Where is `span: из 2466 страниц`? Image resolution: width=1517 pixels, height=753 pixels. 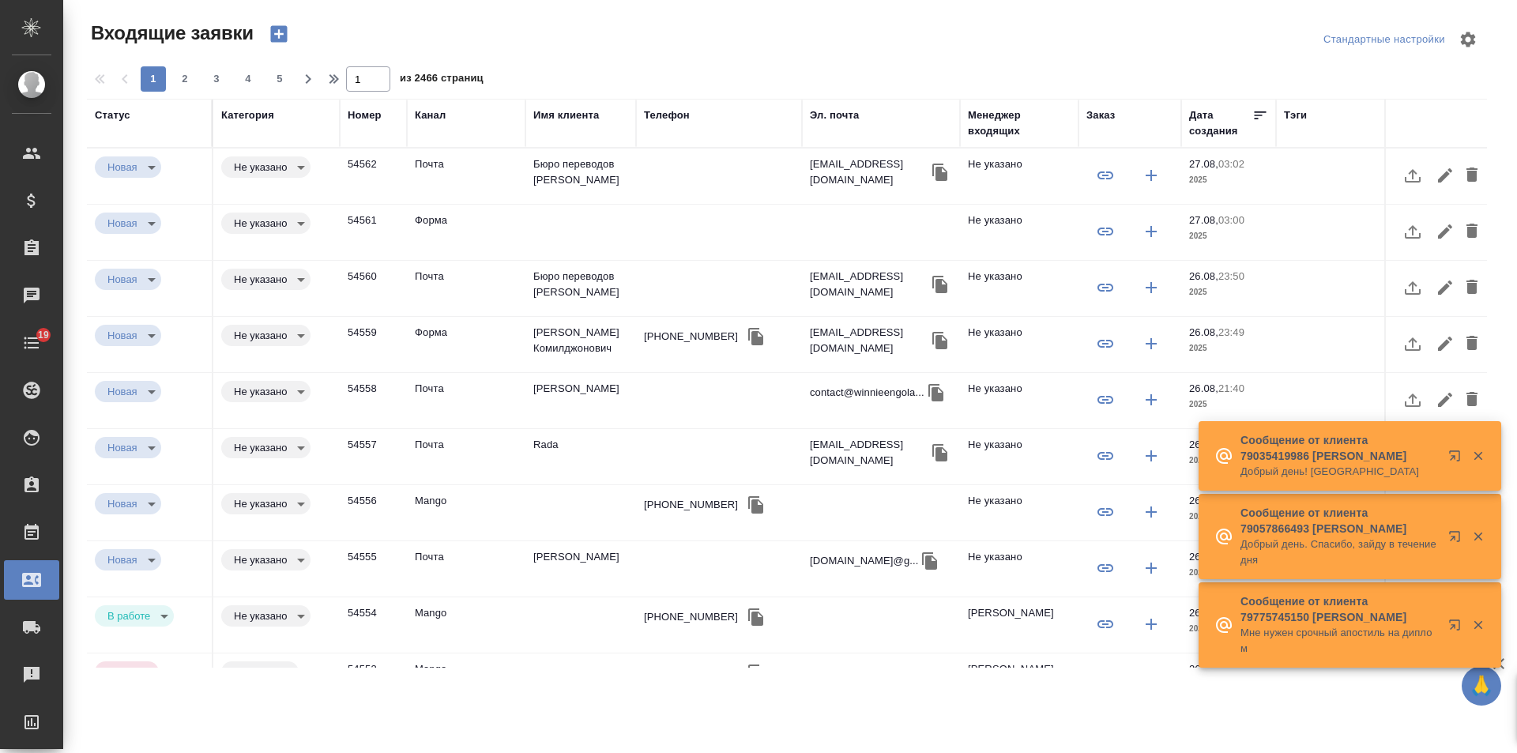 span: из 2466 страниц is located at coordinates (442, 80).